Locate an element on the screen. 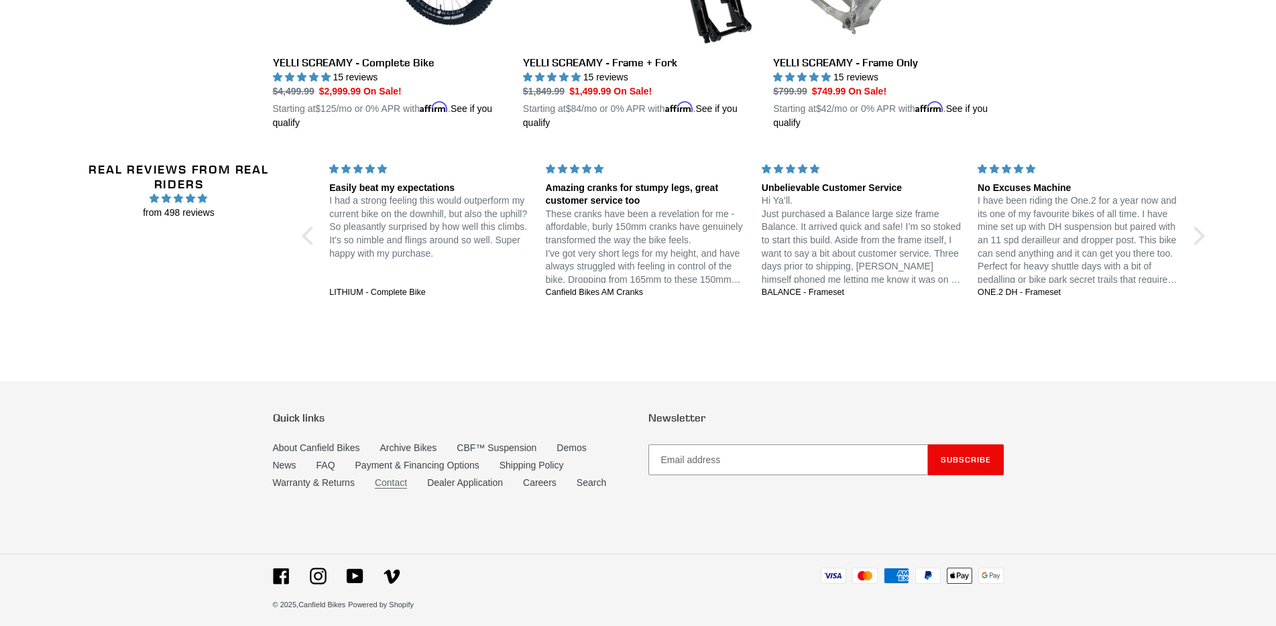 The image size is (1276, 626). a: Dealer Application is located at coordinates (465, 483).